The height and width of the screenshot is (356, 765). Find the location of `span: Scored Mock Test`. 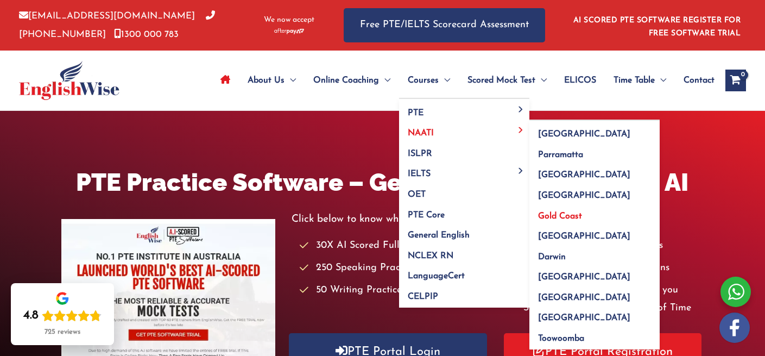

span: Scored Mock Test is located at coordinates (501, 80).